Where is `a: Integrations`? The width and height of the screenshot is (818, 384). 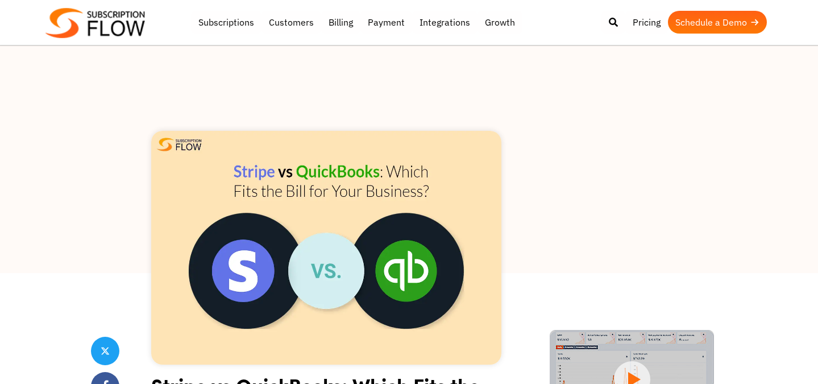 a: Integrations is located at coordinates (445, 22).